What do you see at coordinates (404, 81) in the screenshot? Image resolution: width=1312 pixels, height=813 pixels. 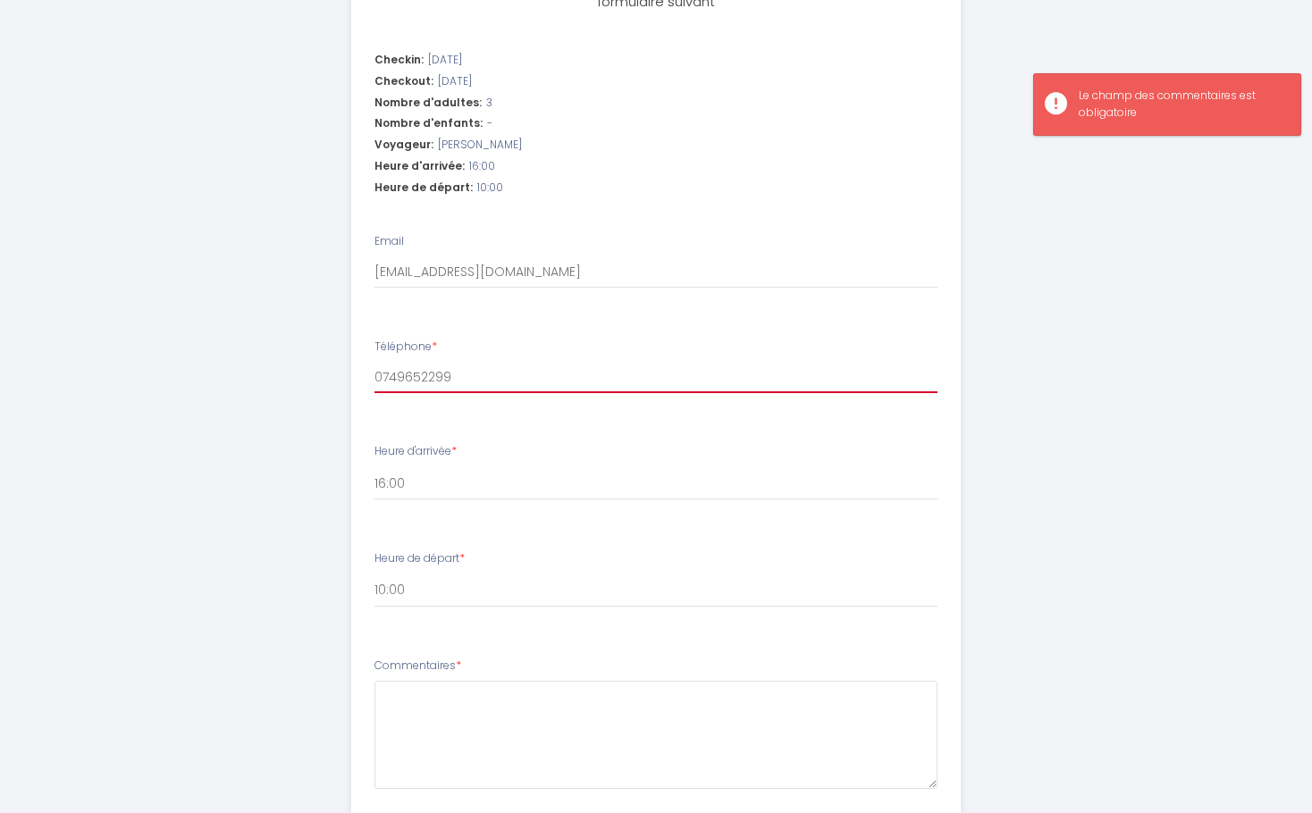 I see `span: Checkout:` at bounding box center [404, 81].